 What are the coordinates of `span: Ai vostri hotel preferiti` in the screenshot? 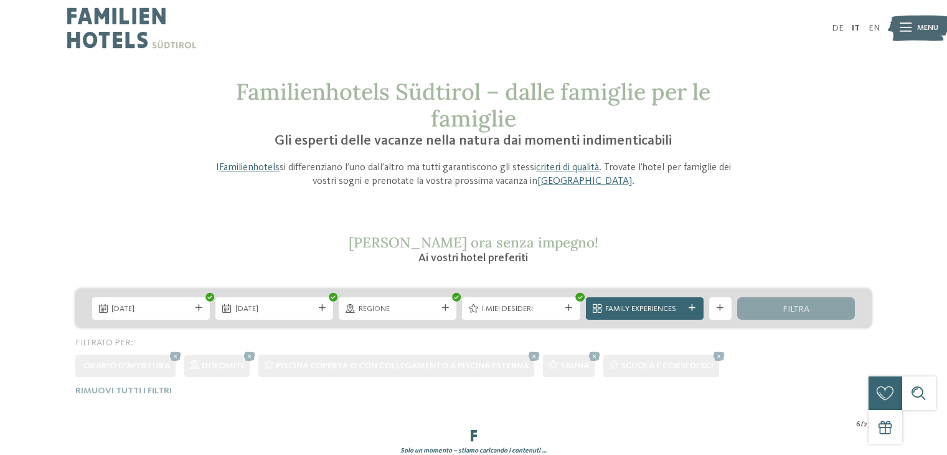 It's located at (473, 258).